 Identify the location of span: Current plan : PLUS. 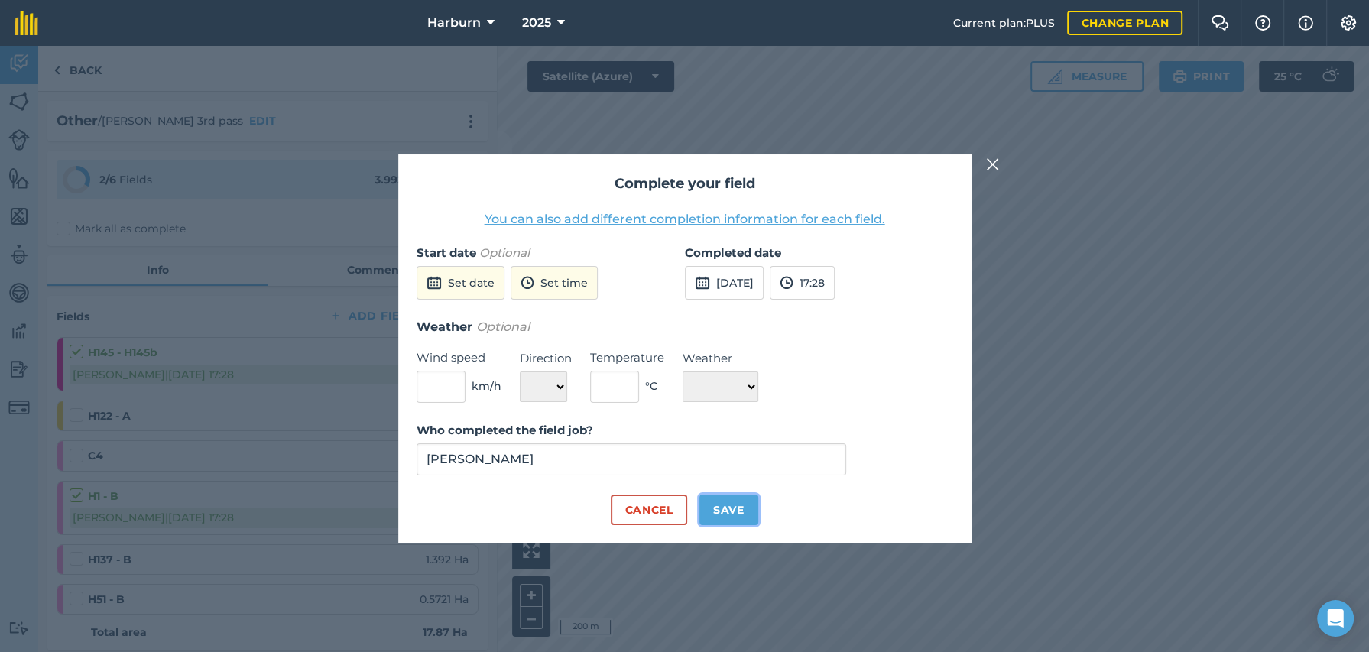
(1003, 23).